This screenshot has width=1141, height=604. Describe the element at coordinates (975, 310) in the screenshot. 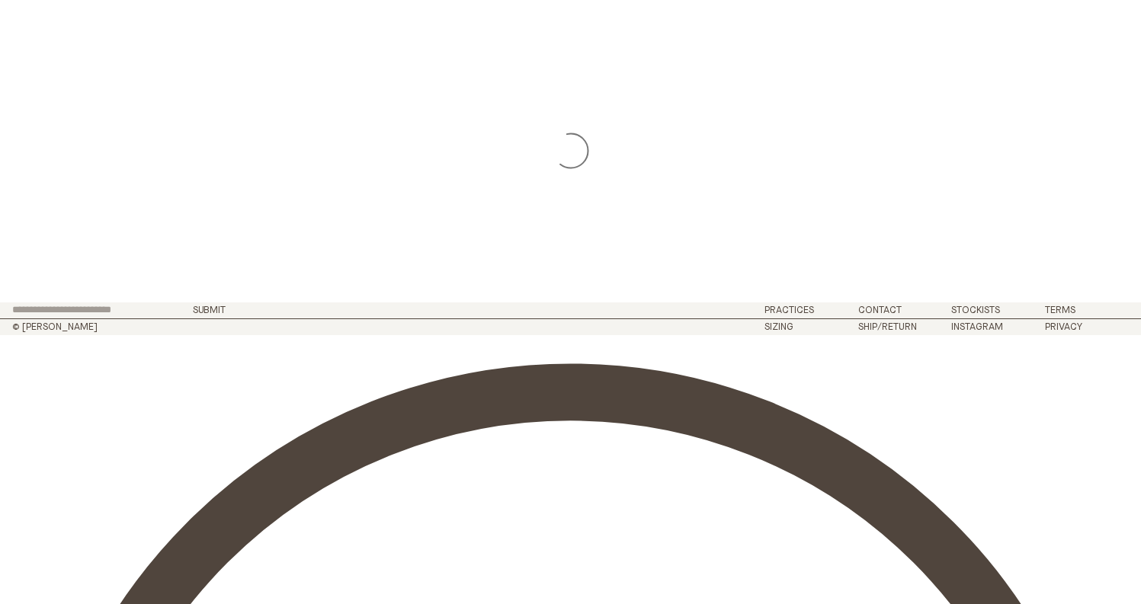

I see `a: Stockists` at that location.